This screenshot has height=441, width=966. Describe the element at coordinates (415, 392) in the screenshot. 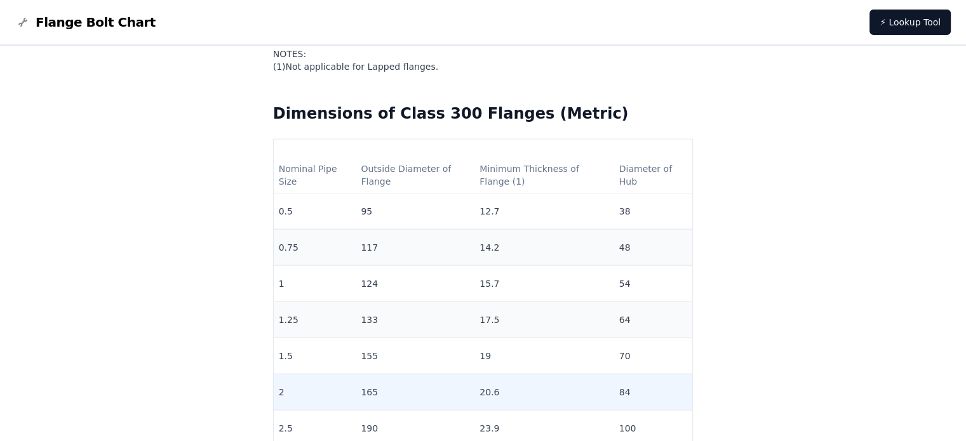

I see `td: 165` at that location.